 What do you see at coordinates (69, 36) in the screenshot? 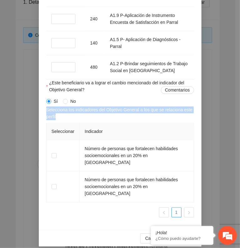
I see `div: Chatee con nosotros ahora` at bounding box center [69, 36].